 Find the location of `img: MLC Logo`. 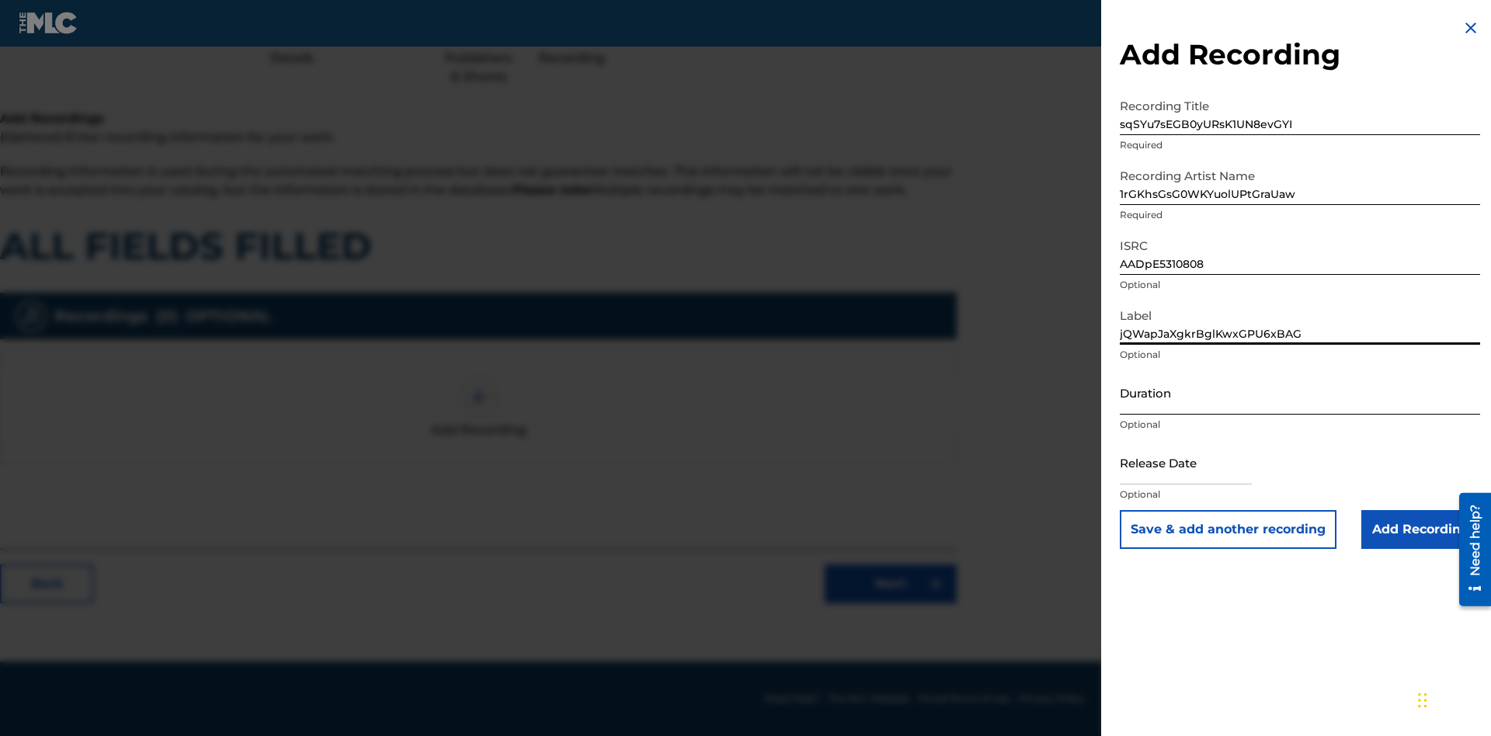

img: MLC Logo is located at coordinates (48, 23).